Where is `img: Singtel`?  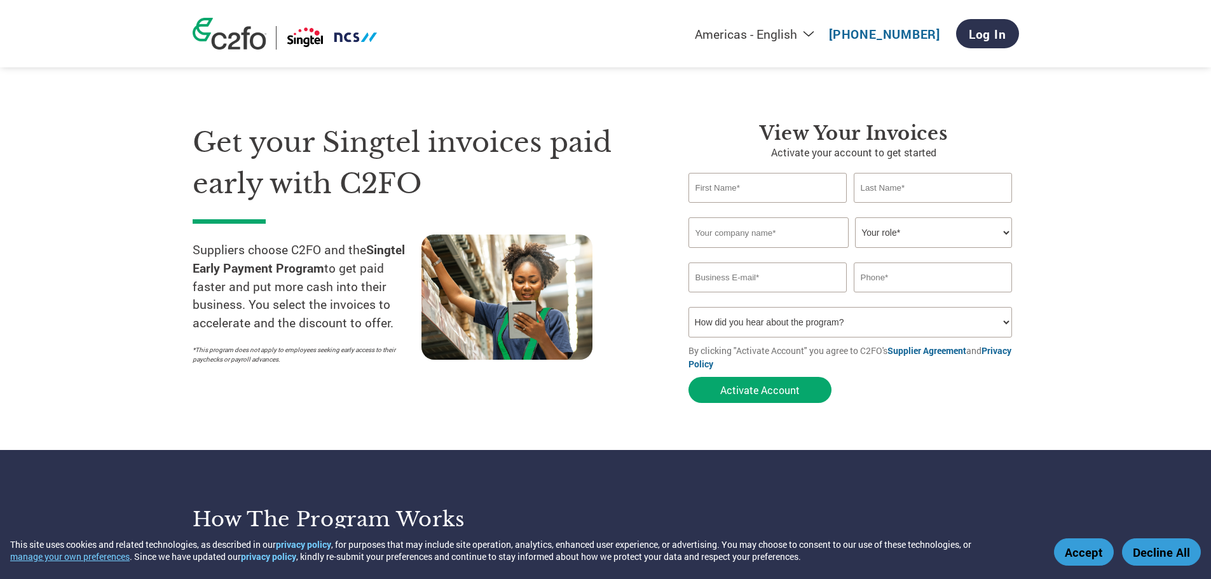 img: Singtel is located at coordinates (332, 38).